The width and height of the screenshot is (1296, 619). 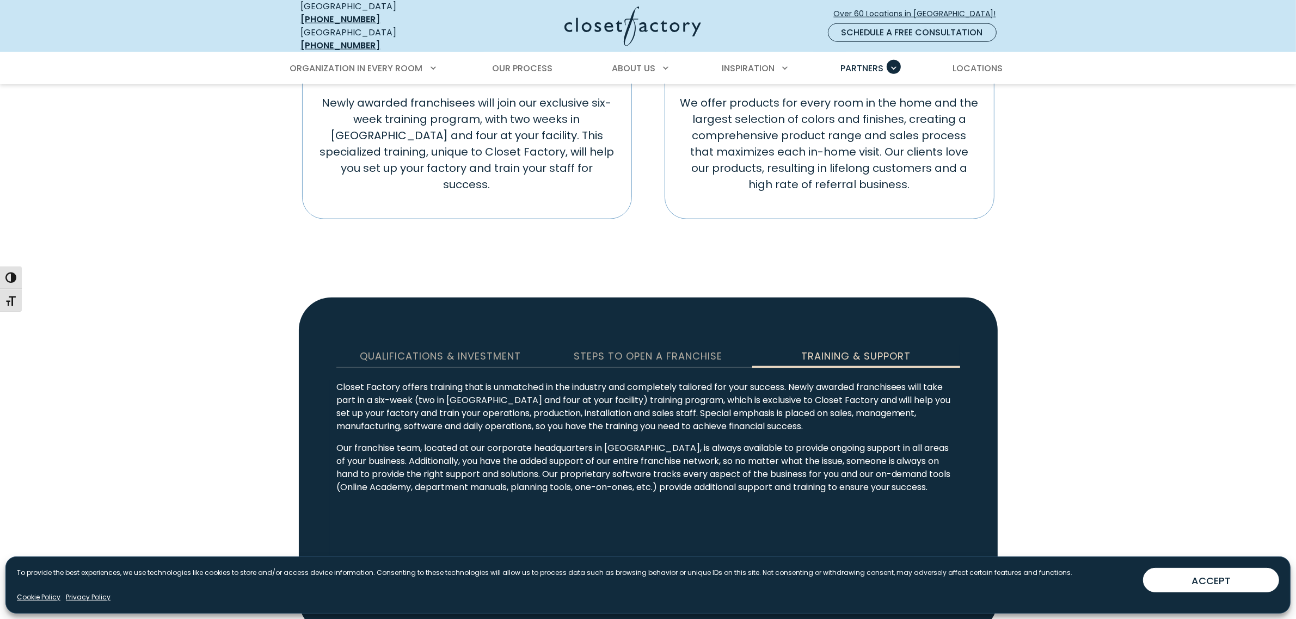 I want to click on span: About Us, so click(x=633, y=68).